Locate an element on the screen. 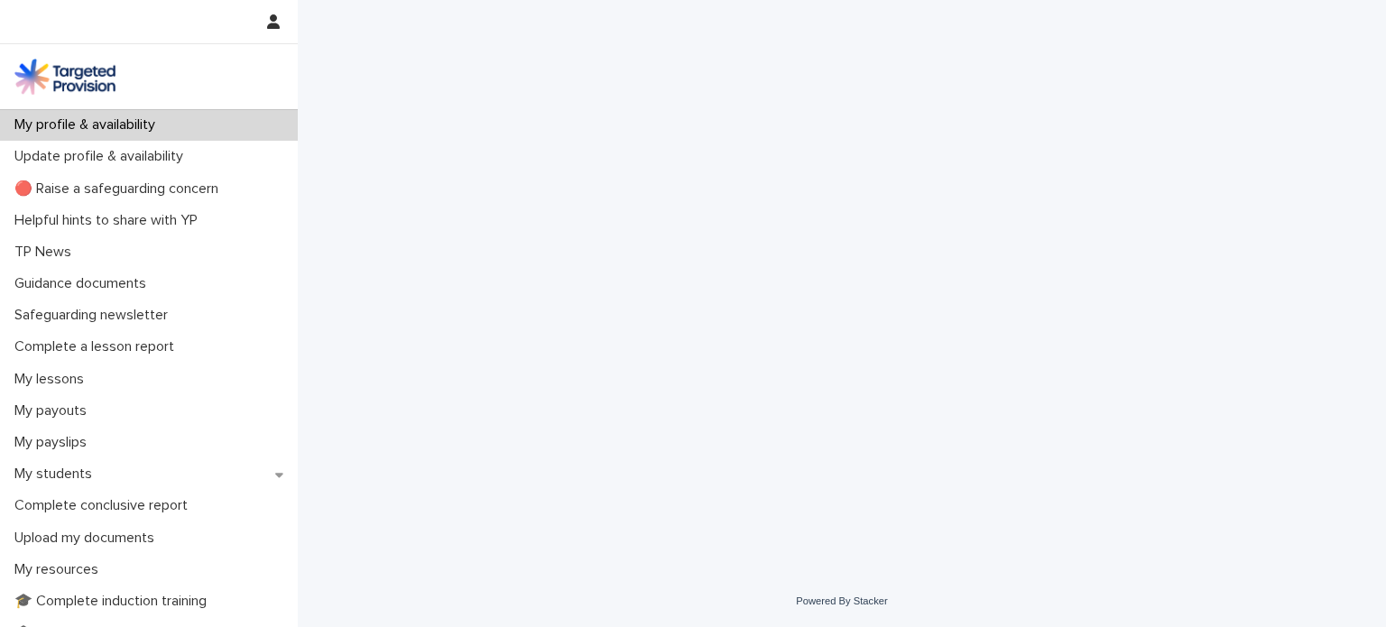  p: 🔴 Raise a safeguarding concern is located at coordinates (120, 189).